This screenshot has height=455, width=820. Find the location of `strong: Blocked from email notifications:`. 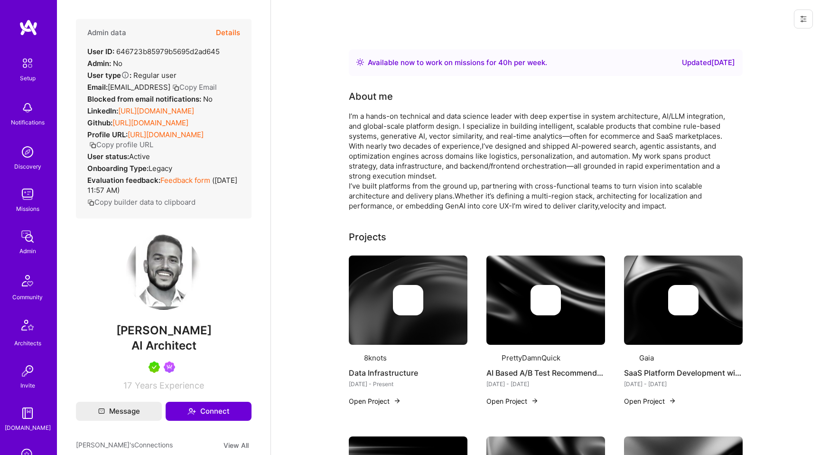

strong: Blocked from email notifications: is located at coordinates (145, 99).